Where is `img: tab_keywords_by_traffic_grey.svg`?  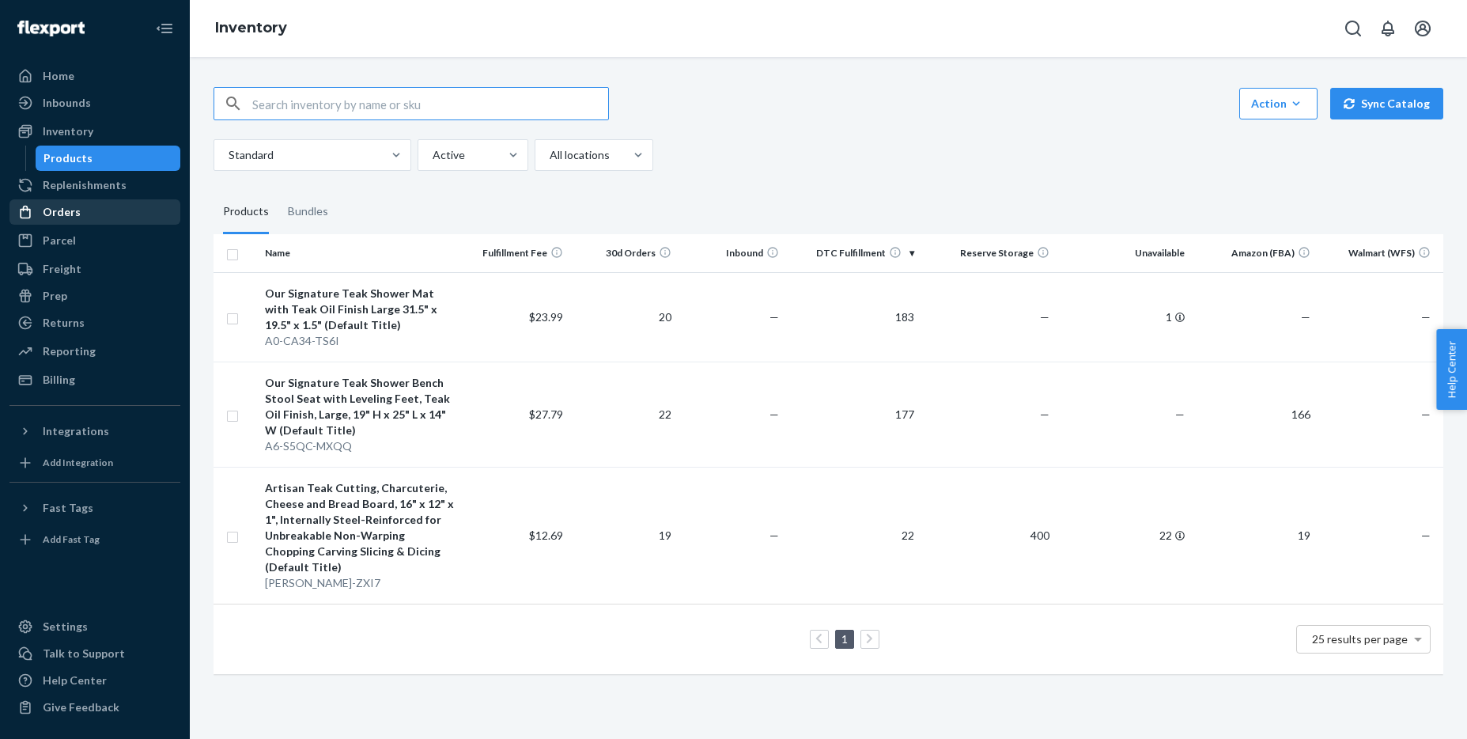
img: tab_keywords_by_traffic_grey.svg is located at coordinates (164, 98).